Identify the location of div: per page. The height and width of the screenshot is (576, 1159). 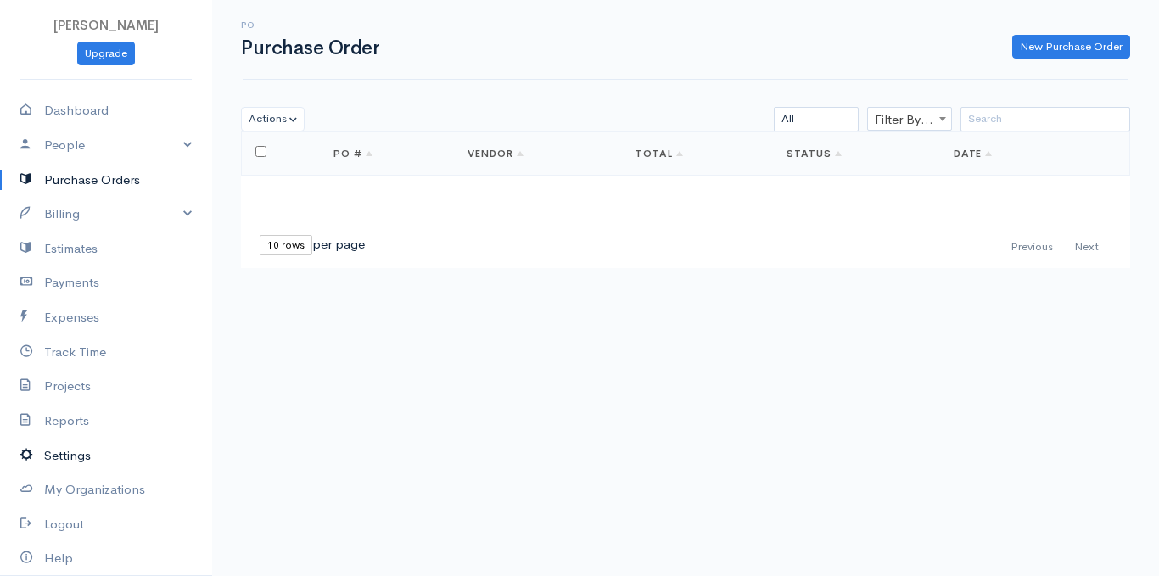
(312, 245).